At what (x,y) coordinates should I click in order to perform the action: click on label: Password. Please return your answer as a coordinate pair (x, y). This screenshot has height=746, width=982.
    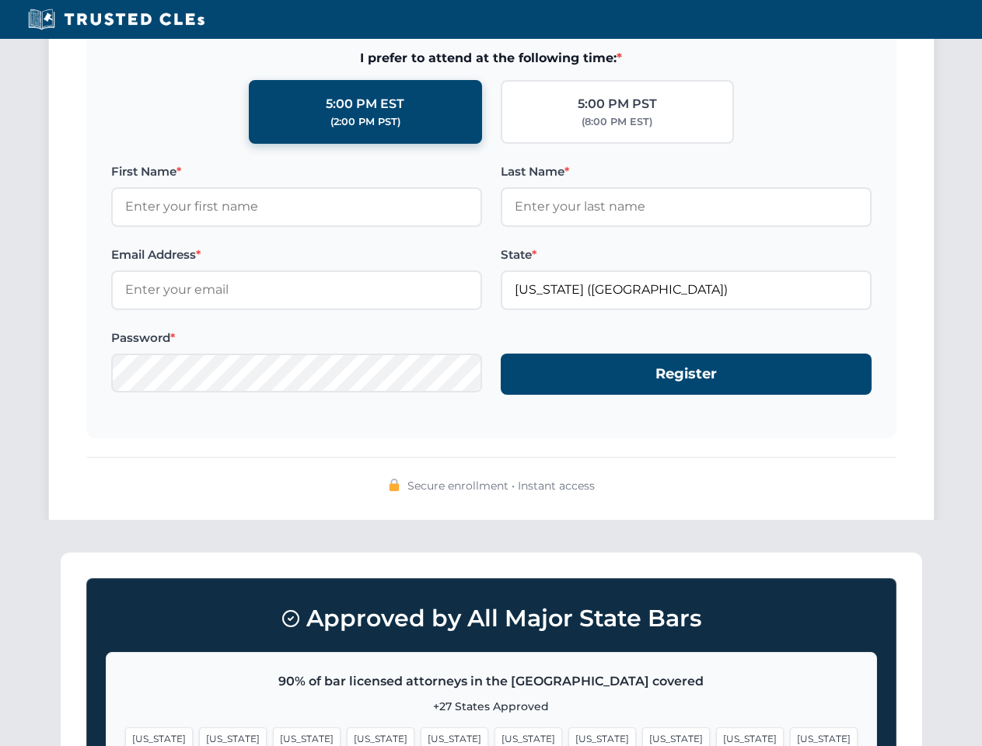
    Looking at the image, I should click on (296, 338).